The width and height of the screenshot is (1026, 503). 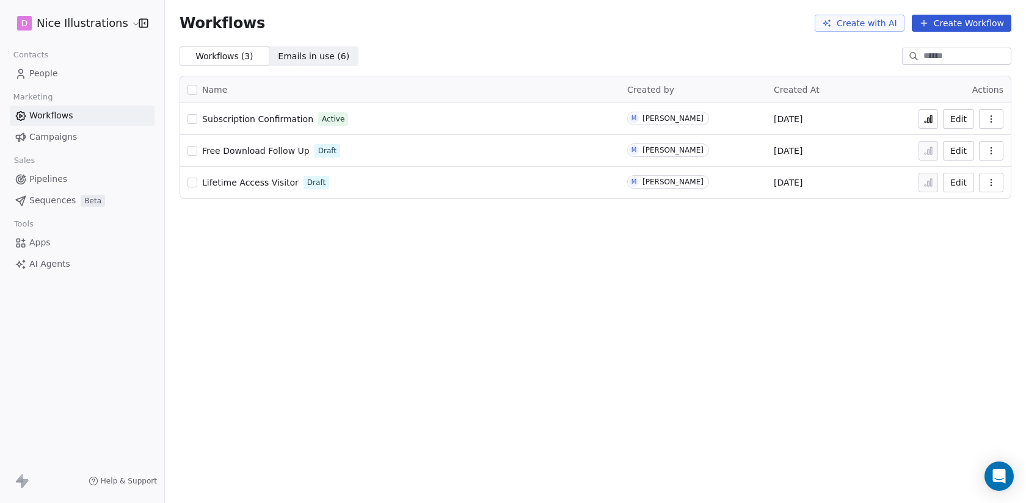 What do you see at coordinates (961, 23) in the screenshot?
I see `button: Create Workflow` at bounding box center [961, 23].